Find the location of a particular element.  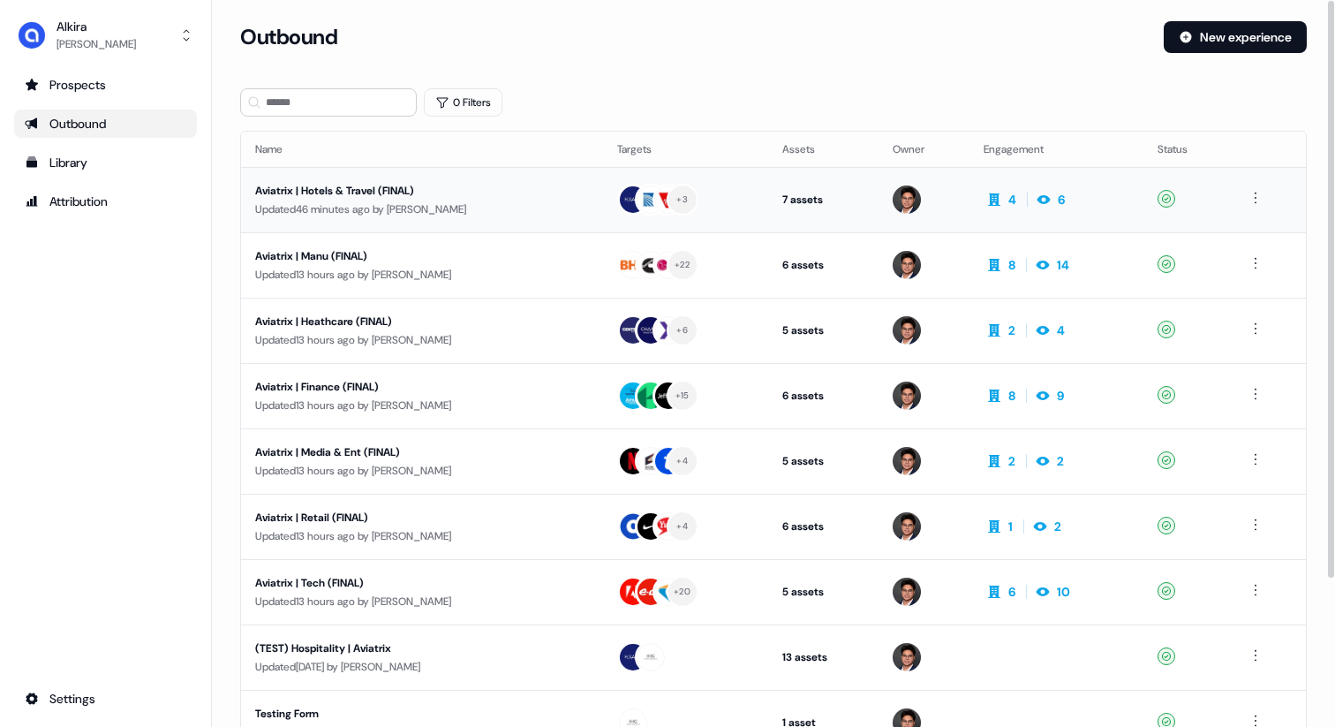

div: 9 is located at coordinates (1061, 396).